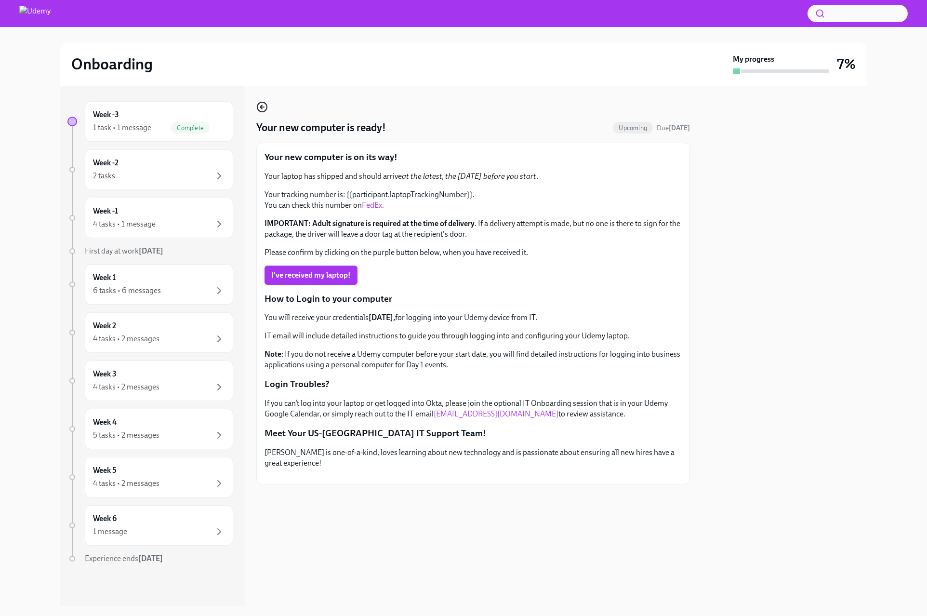  What do you see at coordinates (273, 354) in the screenshot?
I see `strong: Note` at bounding box center [273, 354].